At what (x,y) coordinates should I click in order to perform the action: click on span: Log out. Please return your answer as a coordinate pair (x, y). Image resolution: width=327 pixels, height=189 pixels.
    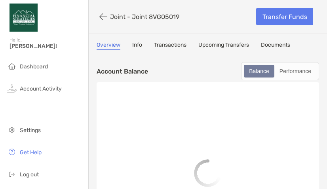
    Looking at the image, I should click on (29, 175).